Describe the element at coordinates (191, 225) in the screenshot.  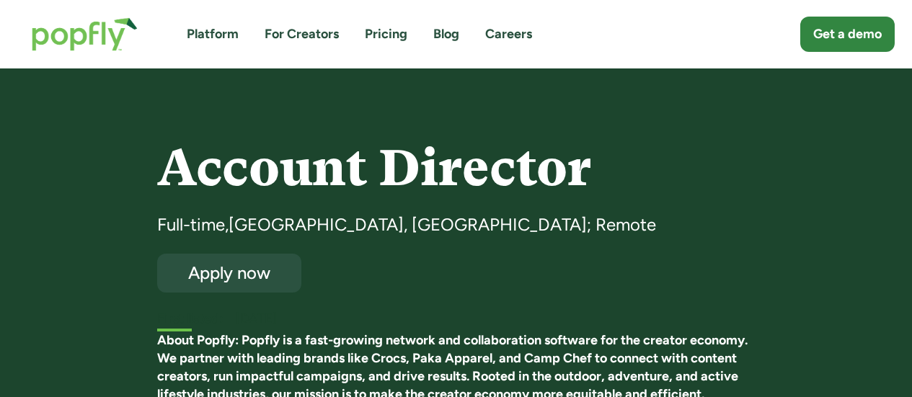
I see `div: Full-time` at that location.